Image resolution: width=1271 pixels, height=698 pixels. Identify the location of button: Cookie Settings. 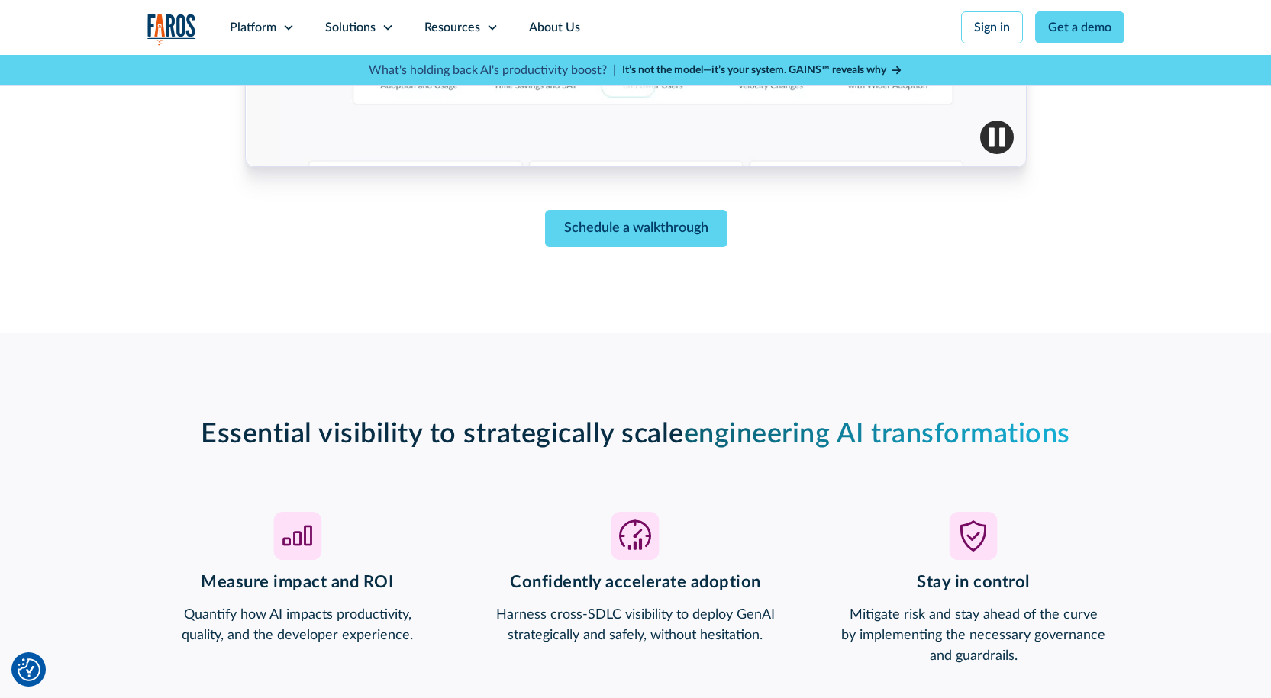
(29, 670).